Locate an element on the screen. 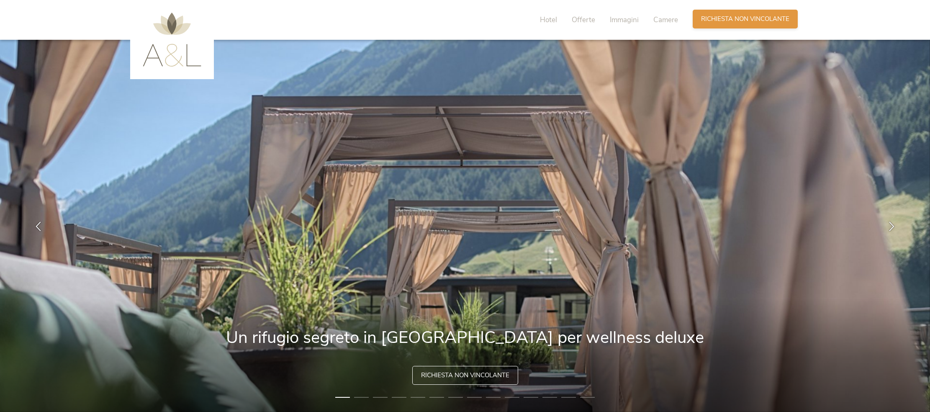 Image resolution: width=930 pixels, height=412 pixels. span: Camere is located at coordinates (665, 20).